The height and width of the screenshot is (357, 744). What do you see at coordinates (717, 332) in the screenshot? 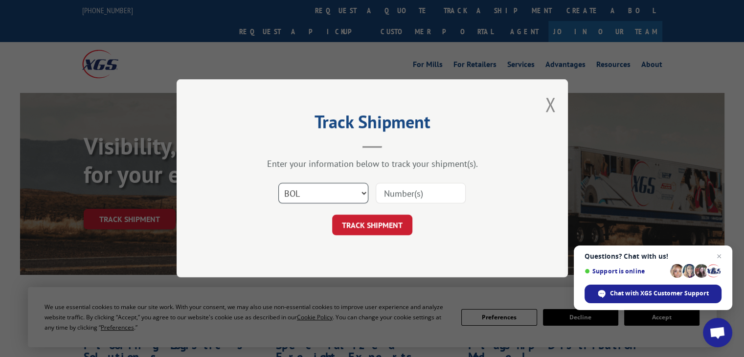
I see `a: Open chat` at bounding box center [717, 332].